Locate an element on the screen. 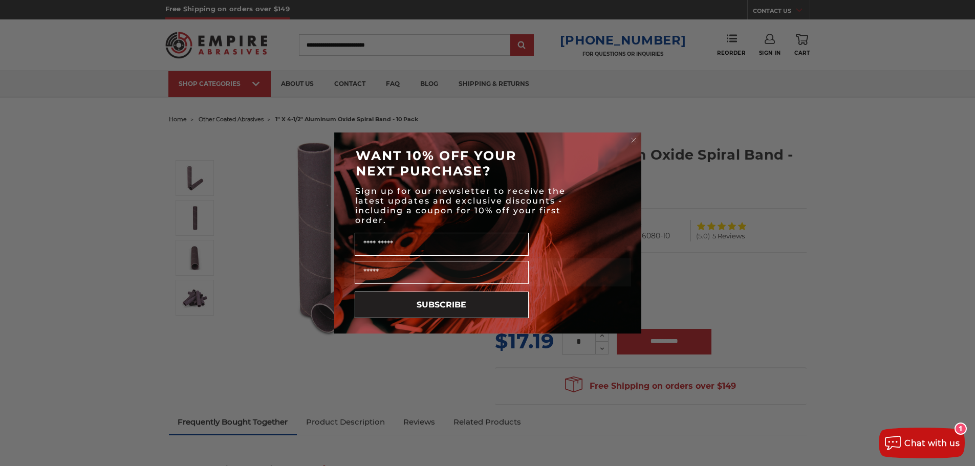 Image resolution: width=975 pixels, height=466 pixels. span: Chat with us is located at coordinates (932, 443).